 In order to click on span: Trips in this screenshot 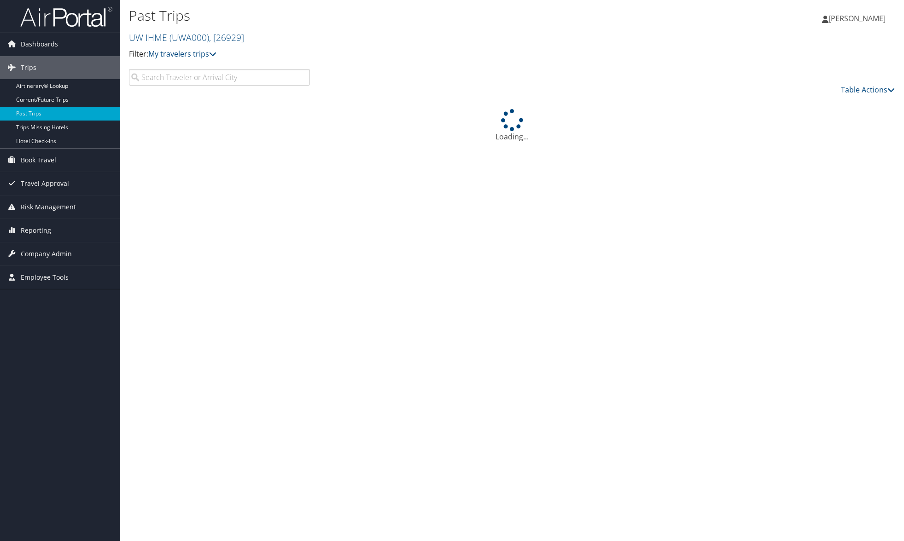, I will do `click(29, 68)`.